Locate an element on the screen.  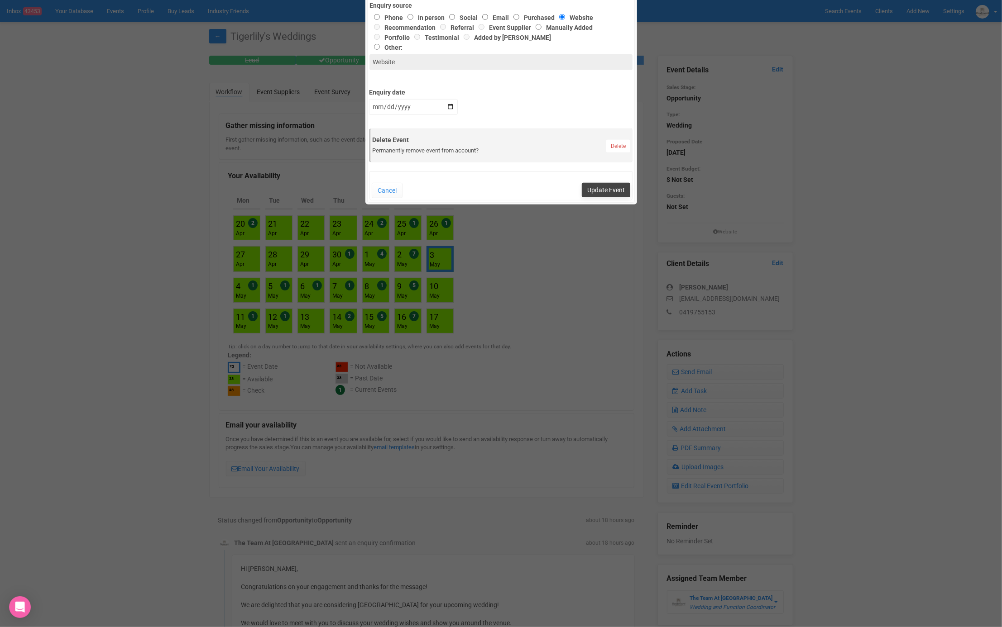
label: Event Supplier is located at coordinates (502, 28).